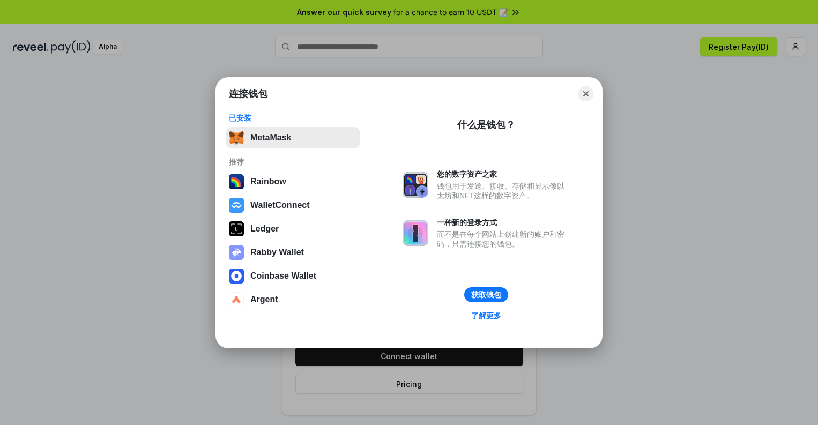  What do you see at coordinates (236, 138) in the screenshot?
I see `img: svg+xml,%3Csvg%20fill%3D%22none%22%20height%3D%2233%22%20viewBox%3D%220%200%2035%2033%22%20width%...` at bounding box center [236, 138].